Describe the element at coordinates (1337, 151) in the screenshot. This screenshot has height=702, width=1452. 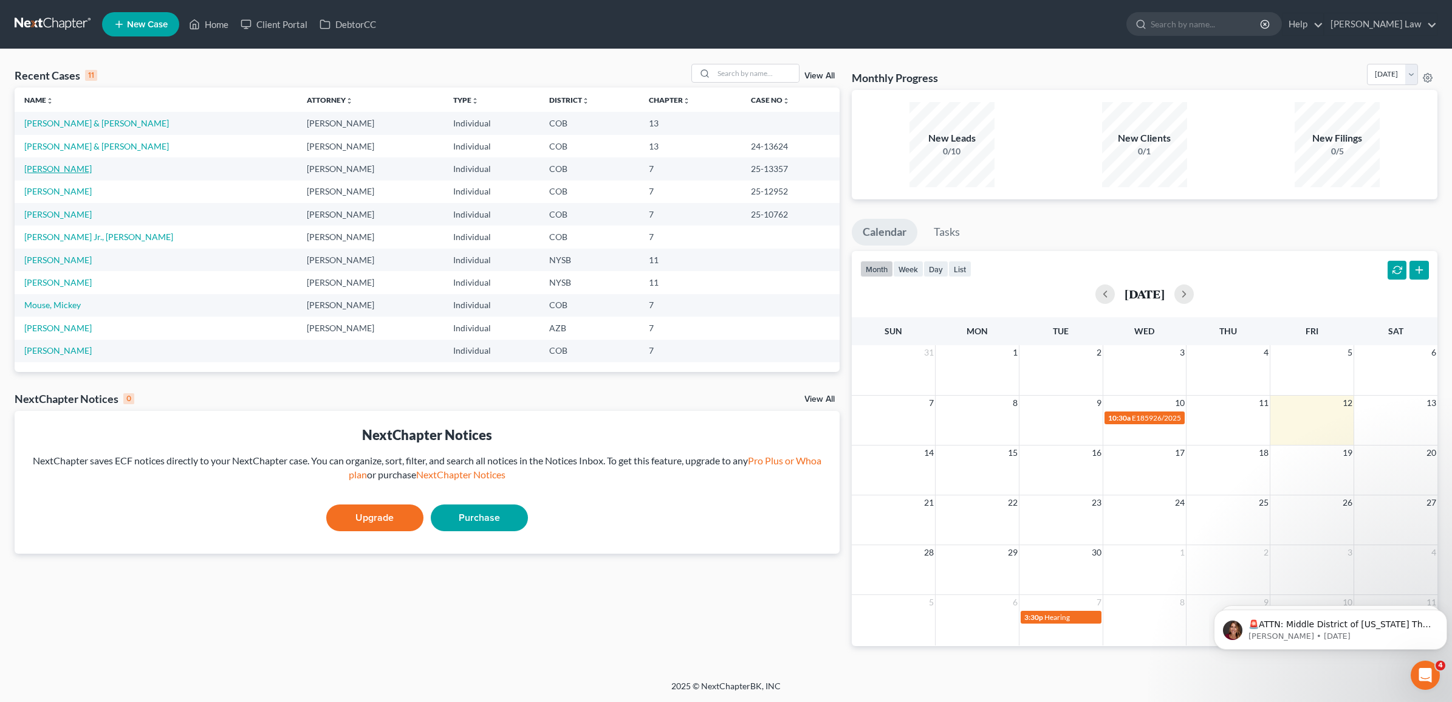
I see `div: 0/5` at that location.